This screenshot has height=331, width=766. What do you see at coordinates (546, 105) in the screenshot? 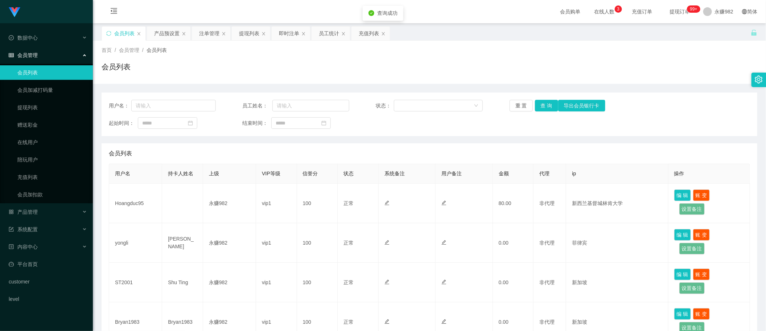
I see `button: 查 询` at bounding box center [546, 105].